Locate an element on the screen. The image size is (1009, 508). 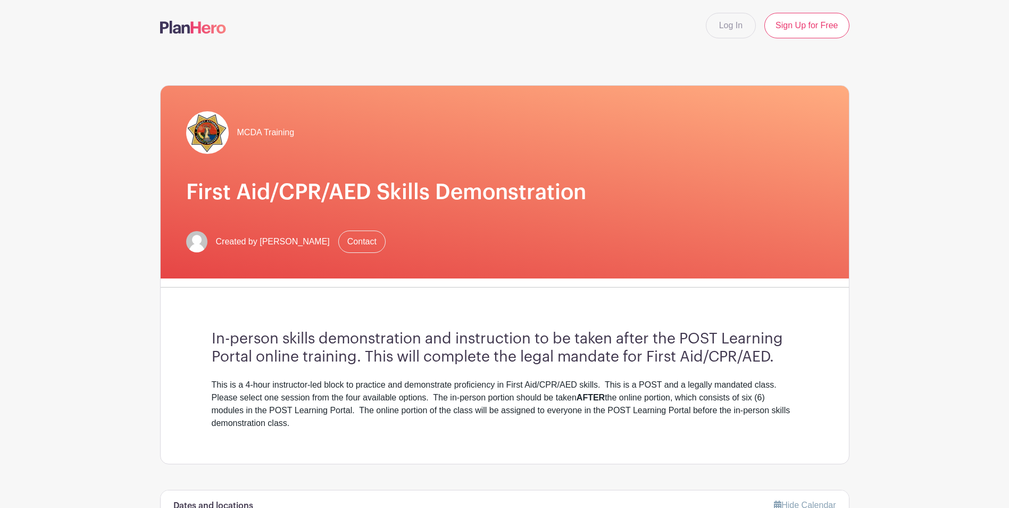
img: logo-507f7623f17ff9eddc593b1ce0a138ce2505c220e1c5a4e2b4648c50719b7d32.svg is located at coordinates (193, 27).